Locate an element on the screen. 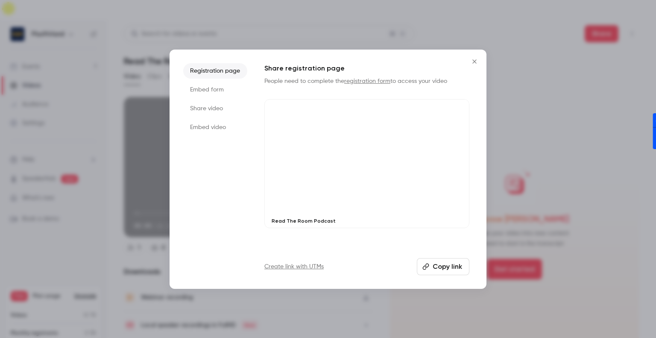 The height and width of the screenshot is (338, 656). a: registration form is located at coordinates (367, 81).